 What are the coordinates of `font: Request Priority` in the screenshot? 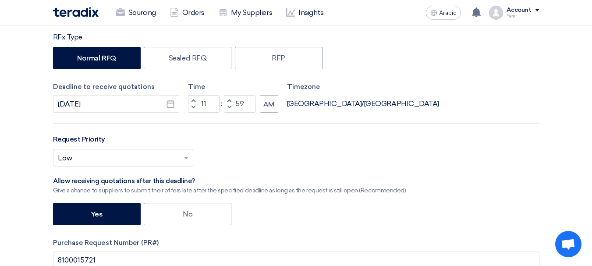 It's located at (79, 139).